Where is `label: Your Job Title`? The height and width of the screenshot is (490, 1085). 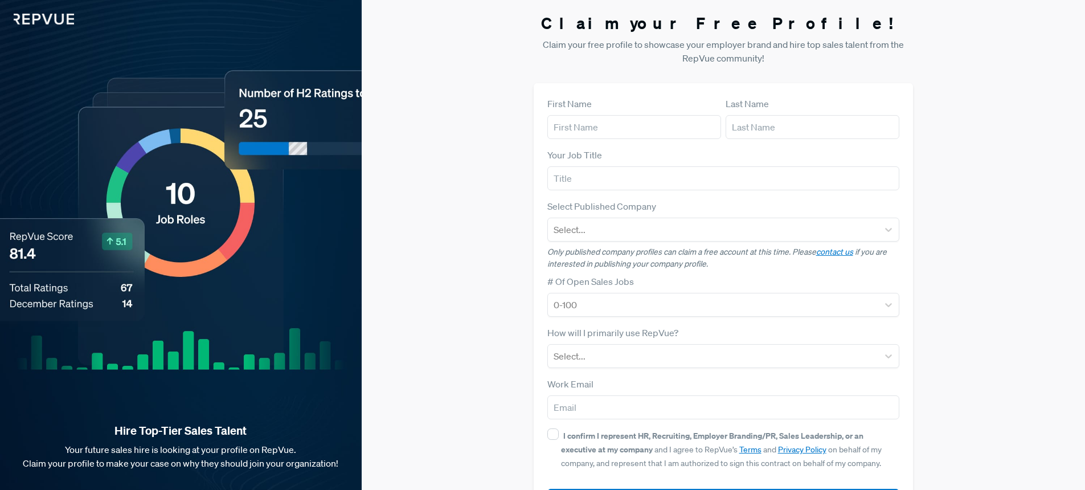 label: Your Job Title is located at coordinates (575, 155).